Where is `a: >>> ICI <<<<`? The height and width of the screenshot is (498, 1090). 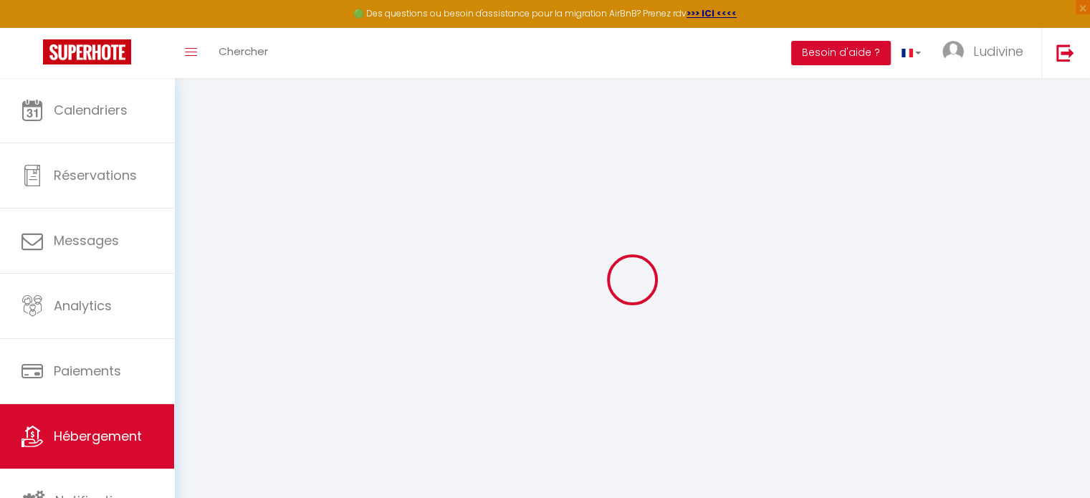 a: >>> ICI <<<< is located at coordinates (711, 13).